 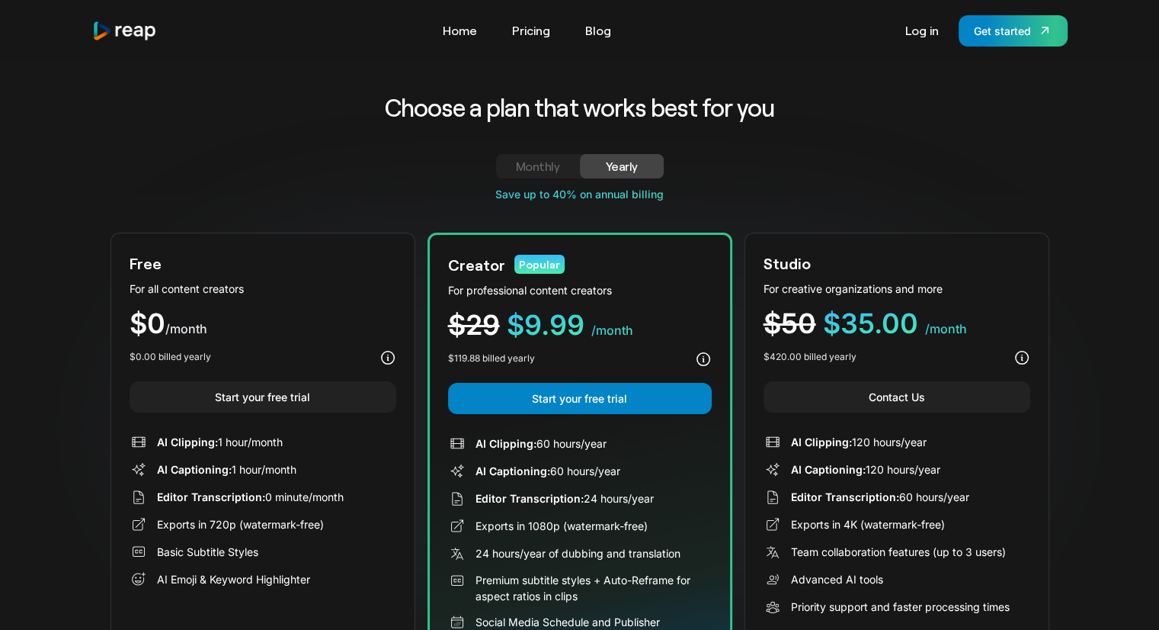 I want to click on a: Pricing, so click(x=531, y=30).